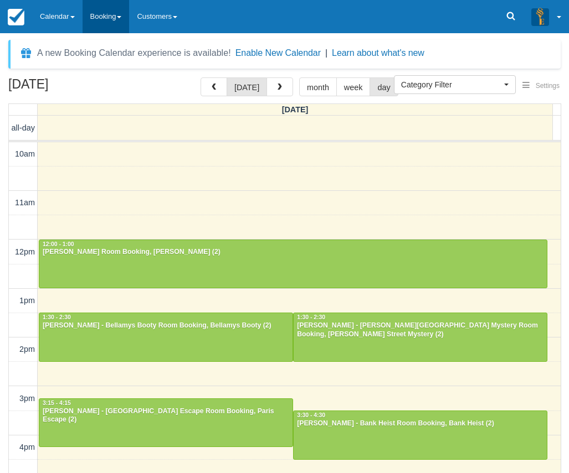  Describe the element at coordinates (27, 349) in the screenshot. I see `span: 2pm` at that location.